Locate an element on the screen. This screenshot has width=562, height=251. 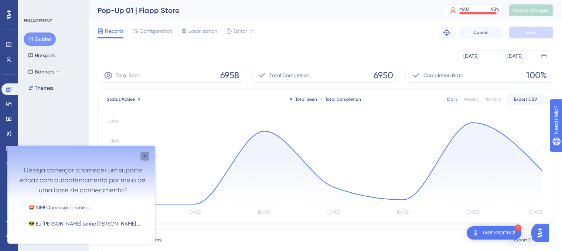
span: Localization is located at coordinates (203, 31).